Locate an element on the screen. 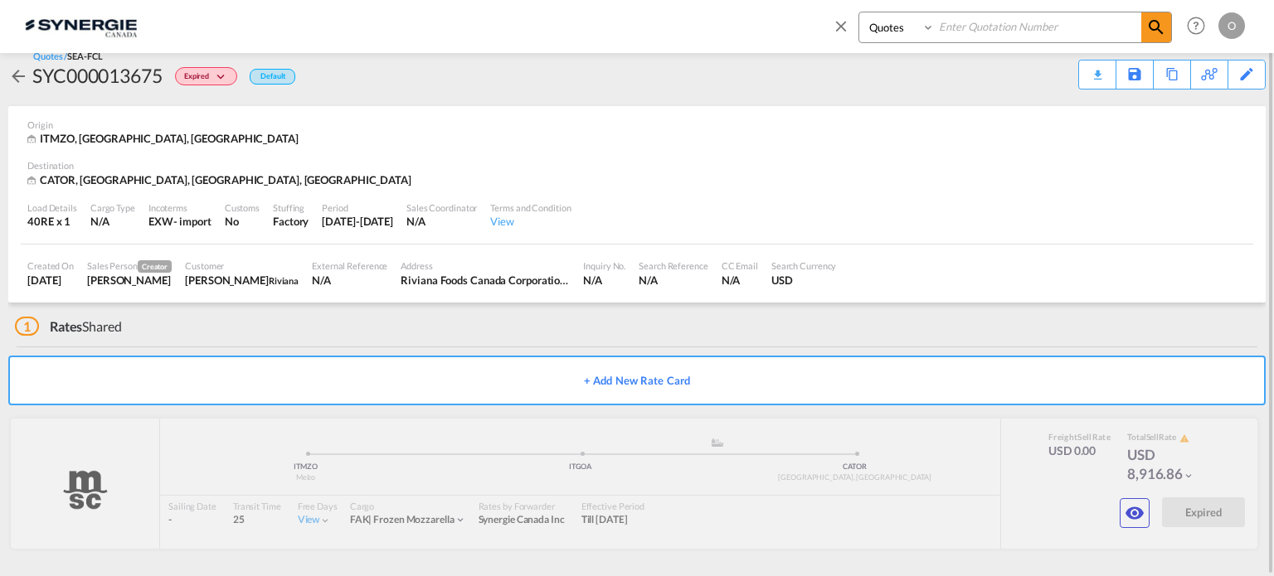 Image resolution: width=1274 pixels, height=576 pixels. div: Mohammed Zrafi is located at coordinates (241, 280).